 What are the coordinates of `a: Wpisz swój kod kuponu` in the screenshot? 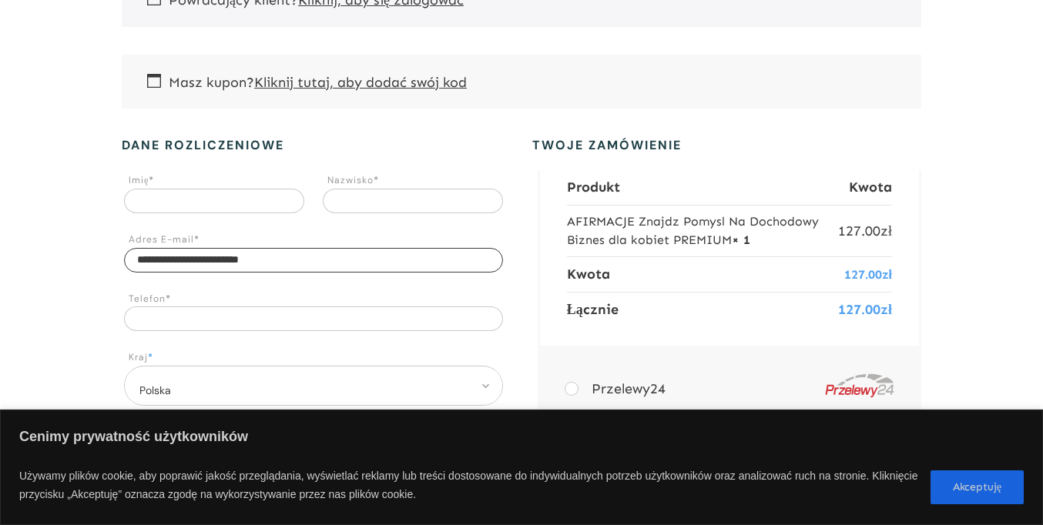 It's located at (361, 82).